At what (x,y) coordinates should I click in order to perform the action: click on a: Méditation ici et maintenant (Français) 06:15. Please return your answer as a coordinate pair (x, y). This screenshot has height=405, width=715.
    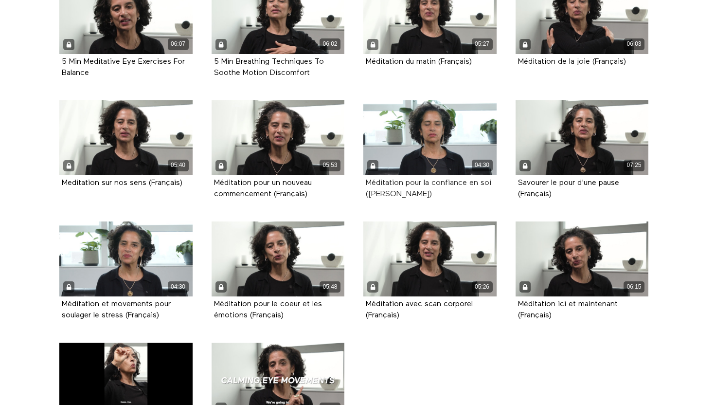
    Looking at the image, I should click on (582, 259).